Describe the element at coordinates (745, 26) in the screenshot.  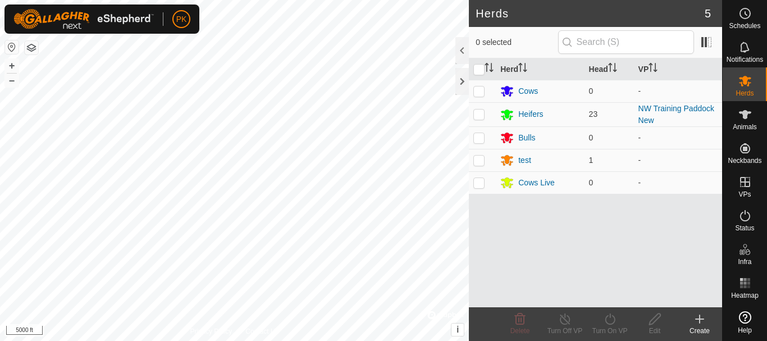
I see `span: Schedules` at that location.